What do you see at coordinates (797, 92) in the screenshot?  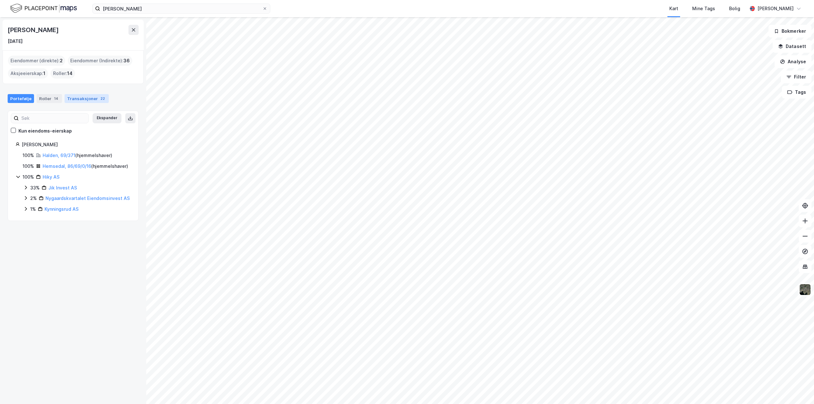 I see `button: Tags` at bounding box center [797, 92].